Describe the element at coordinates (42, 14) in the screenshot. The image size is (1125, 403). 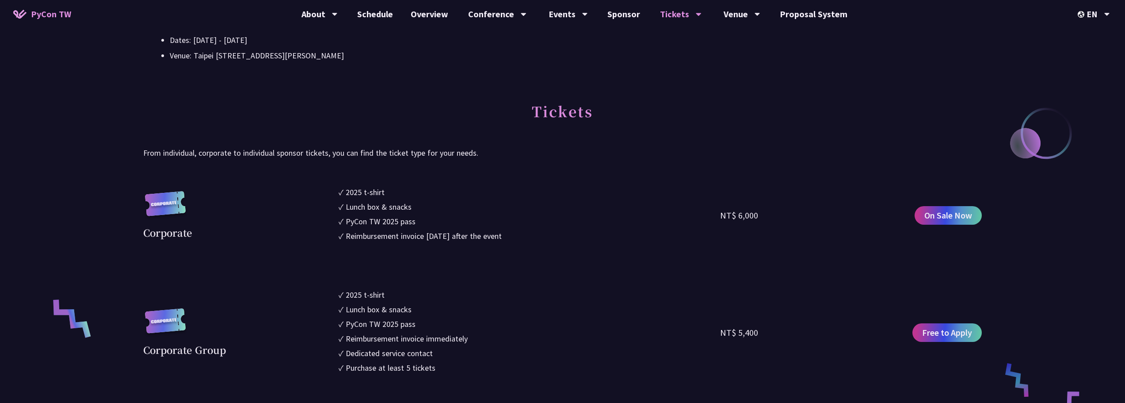
I see `a: PyCon TW` at that location.